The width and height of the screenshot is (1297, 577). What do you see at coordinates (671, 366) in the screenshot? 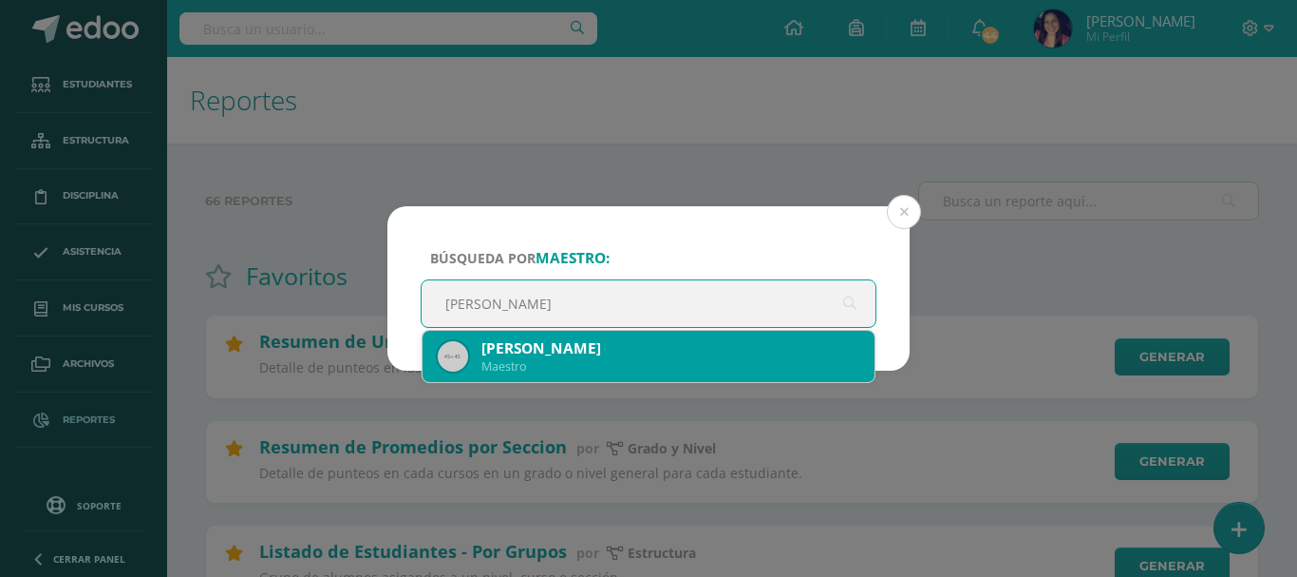
I see `div: Maestro` at bounding box center [671, 366].